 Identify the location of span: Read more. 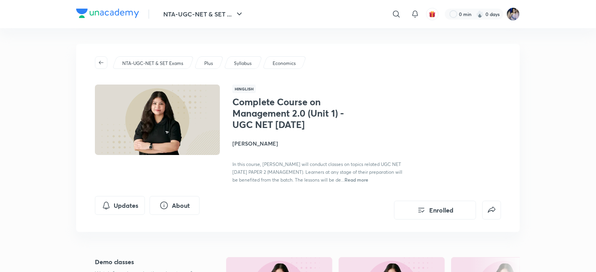
(356, 179).